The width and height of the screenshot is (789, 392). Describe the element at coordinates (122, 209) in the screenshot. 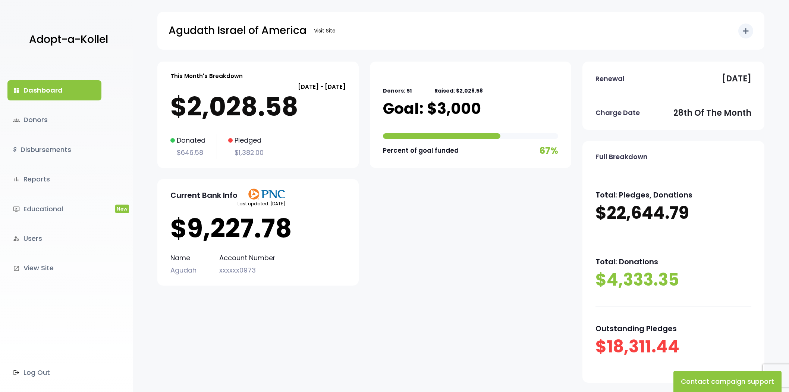

I see `span: New` at that location.